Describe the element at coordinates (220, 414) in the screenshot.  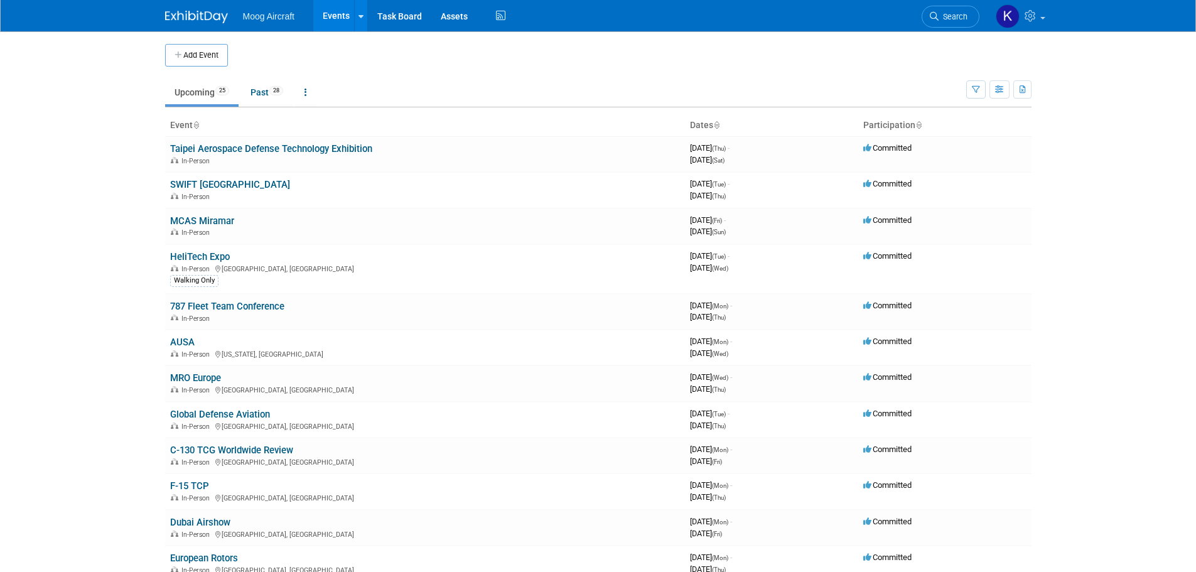
I see `a: Global Defense Aviation` at that location.